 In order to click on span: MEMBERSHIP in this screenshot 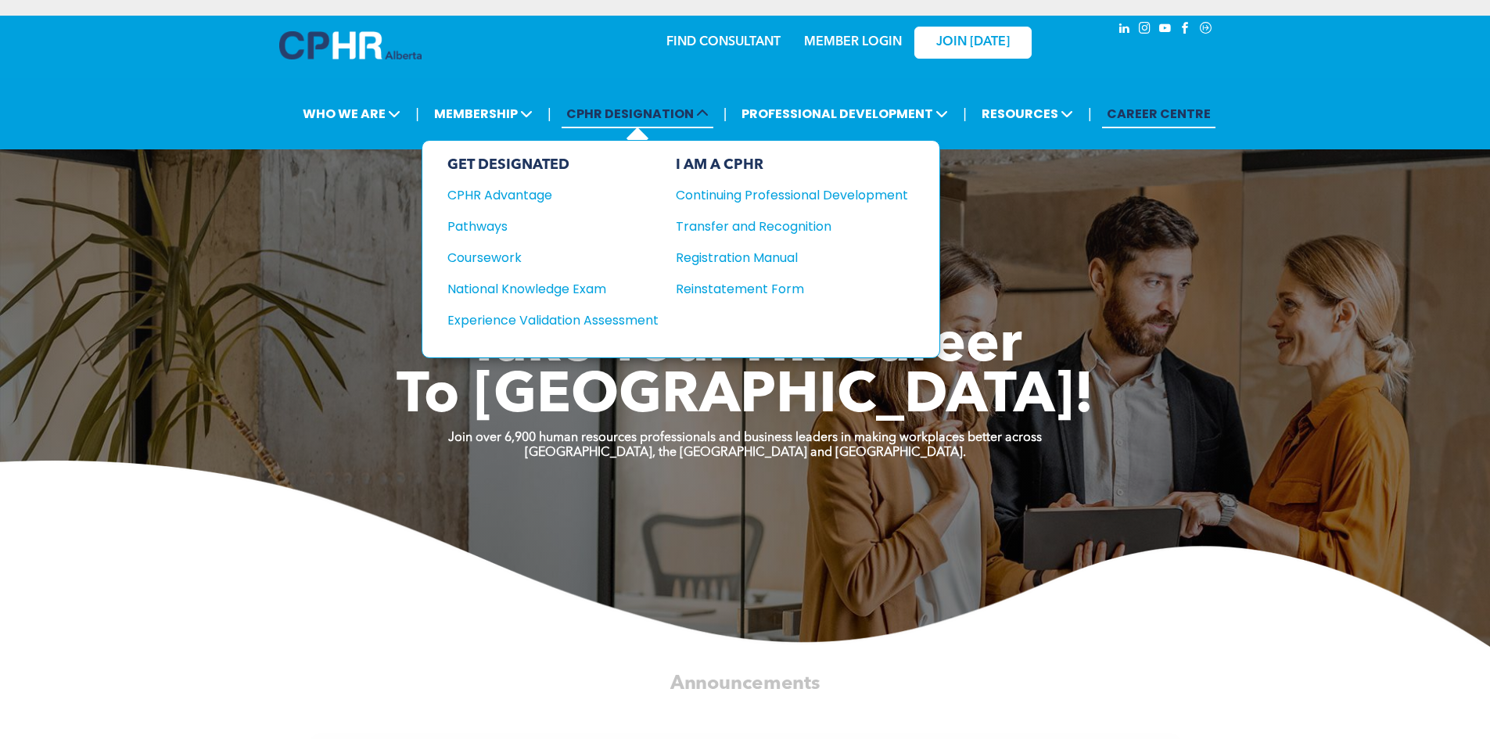, I will do `click(483, 113)`.